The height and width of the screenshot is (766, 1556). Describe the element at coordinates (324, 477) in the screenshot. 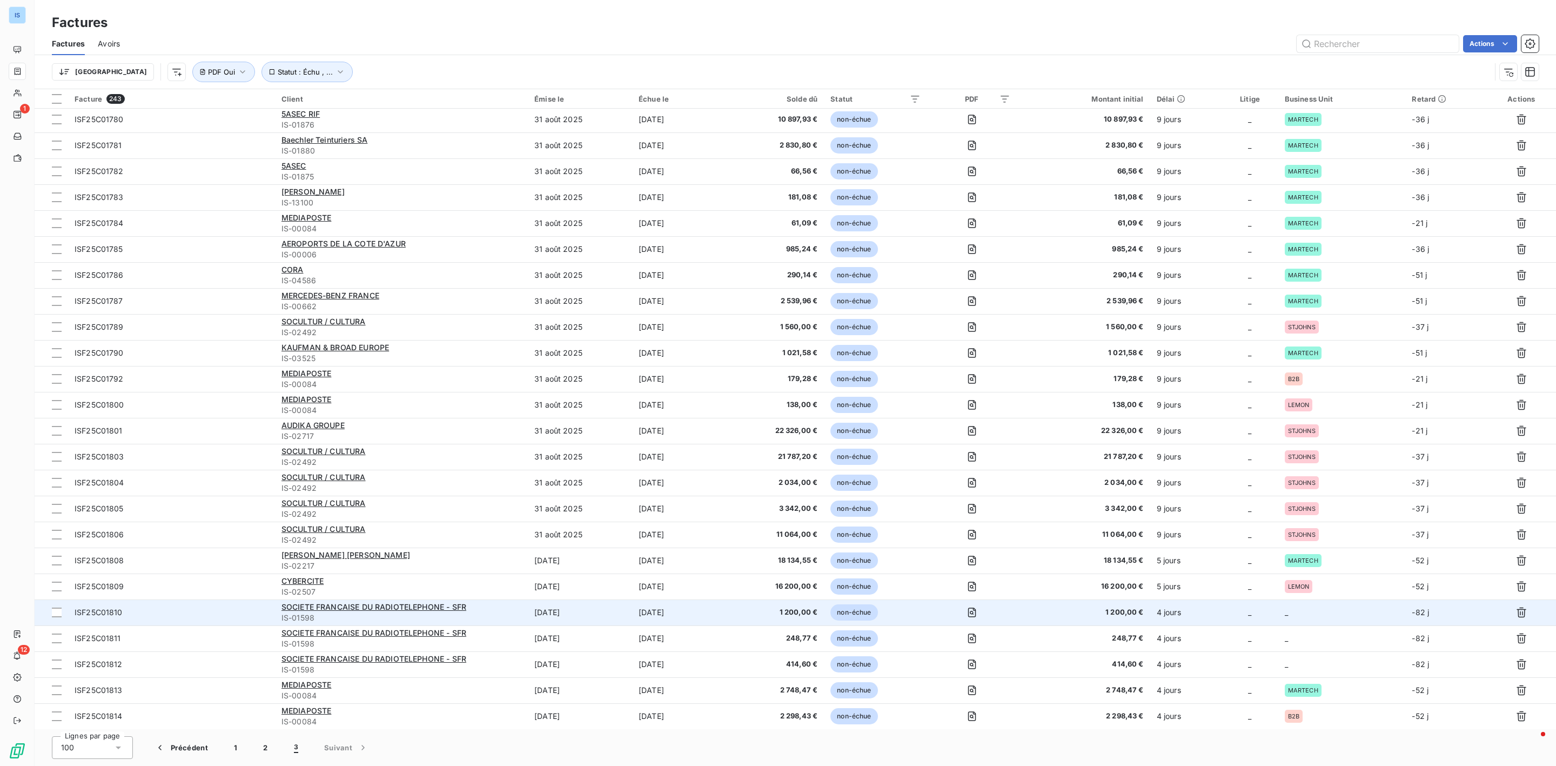

I see `span: SOCULTUR / CULTURA` at that location.